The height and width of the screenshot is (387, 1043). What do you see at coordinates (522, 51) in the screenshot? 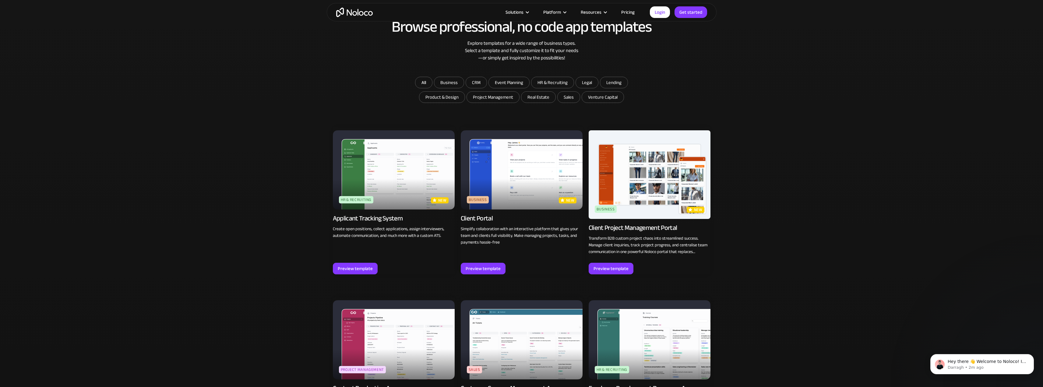
I see `div: Explore templates for a wide range of business types. Select a template and fully customize it to...` at bounding box center [522, 51].